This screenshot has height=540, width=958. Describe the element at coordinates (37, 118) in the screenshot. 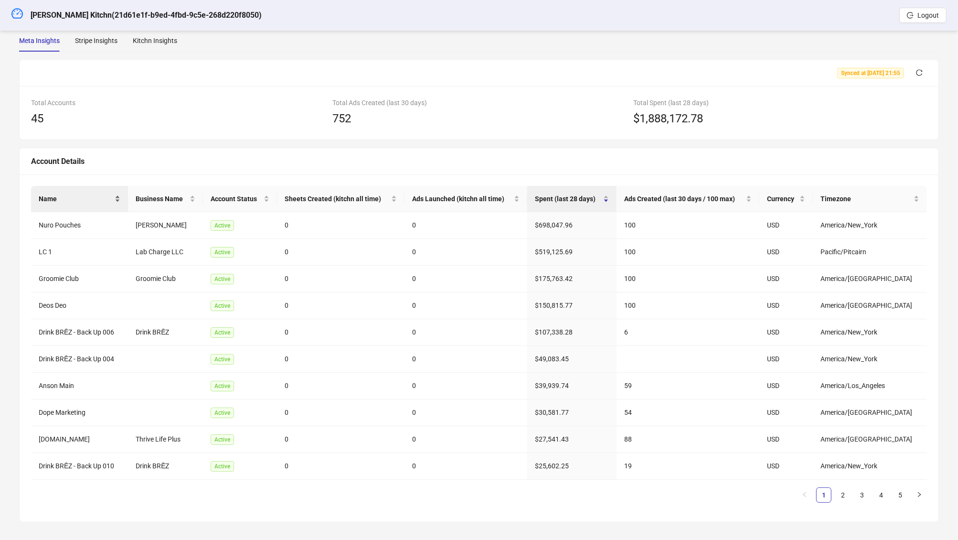

I see `span: 45` at that location.